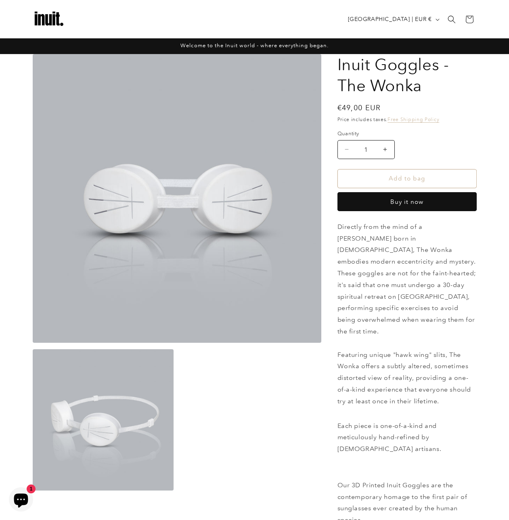 Image resolution: width=509 pixels, height=520 pixels. Describe the element at coordinates (49, 19) in the screenshot. I see `img: Inuit Logo` at that location.